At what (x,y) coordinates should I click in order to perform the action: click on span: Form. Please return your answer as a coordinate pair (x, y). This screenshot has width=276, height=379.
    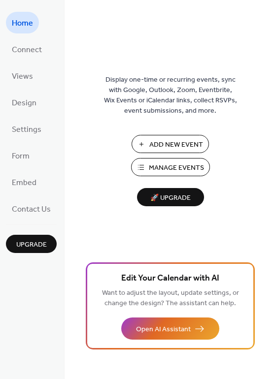
    Looking at the image, I should click on (21, 157).